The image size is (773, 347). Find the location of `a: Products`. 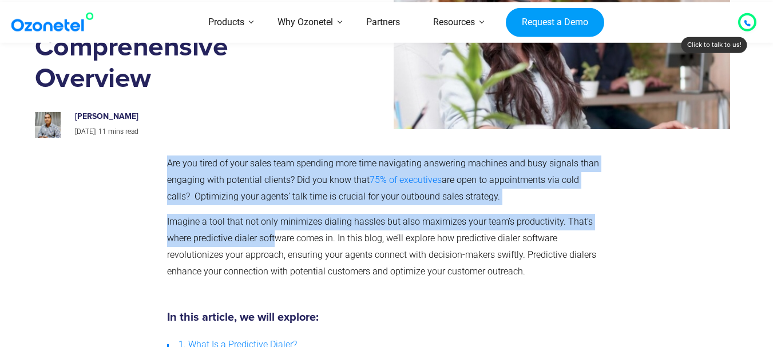

a: Products is located at coordinates (226, 22).